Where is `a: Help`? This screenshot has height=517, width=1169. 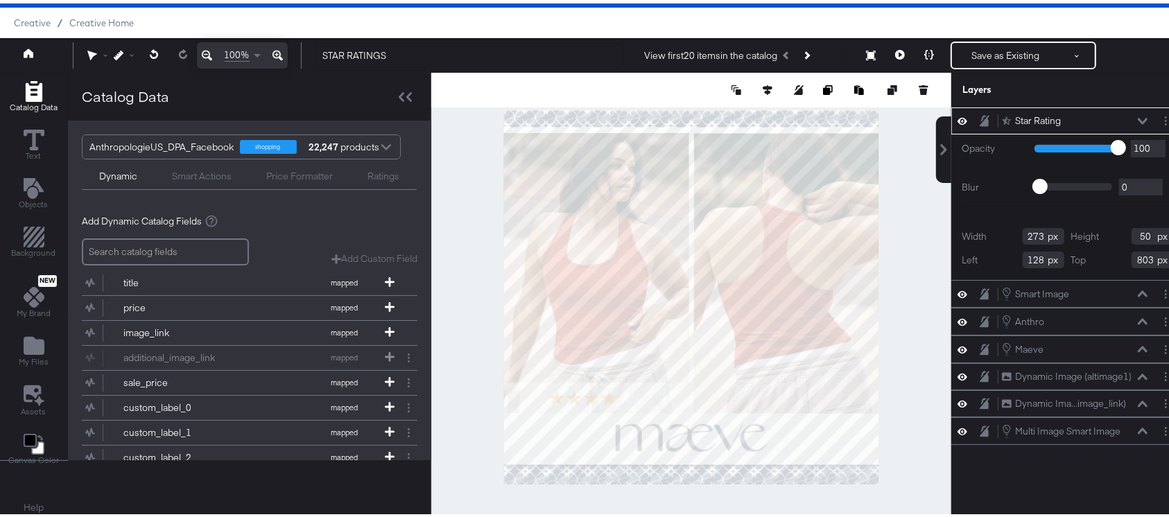
a: Help is located at coordinates (34, 504).